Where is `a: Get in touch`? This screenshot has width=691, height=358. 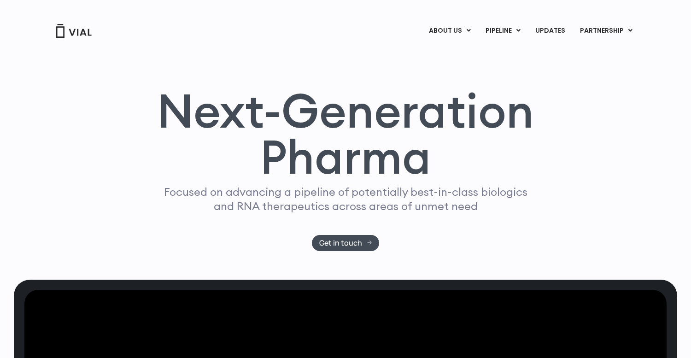 a: Get in touch is located at coordinates (345, 243).